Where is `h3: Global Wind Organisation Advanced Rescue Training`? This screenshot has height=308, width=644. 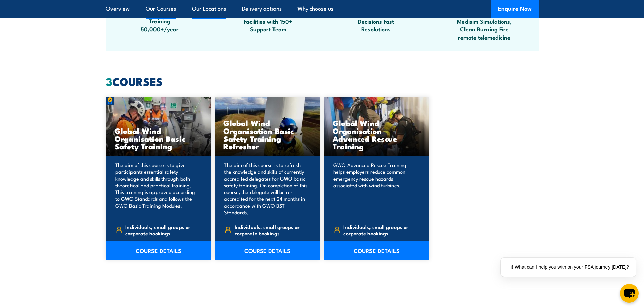 h3: Global Wind Organisation Advanced Rescue Training is located at coordinates (377, 135).